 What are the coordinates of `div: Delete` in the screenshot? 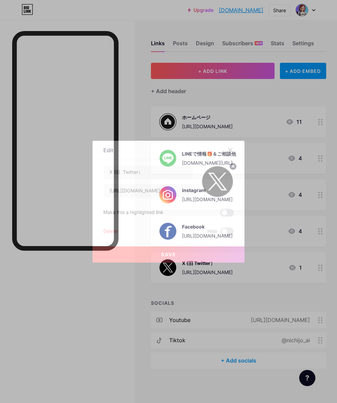 It's located at (110, 232).